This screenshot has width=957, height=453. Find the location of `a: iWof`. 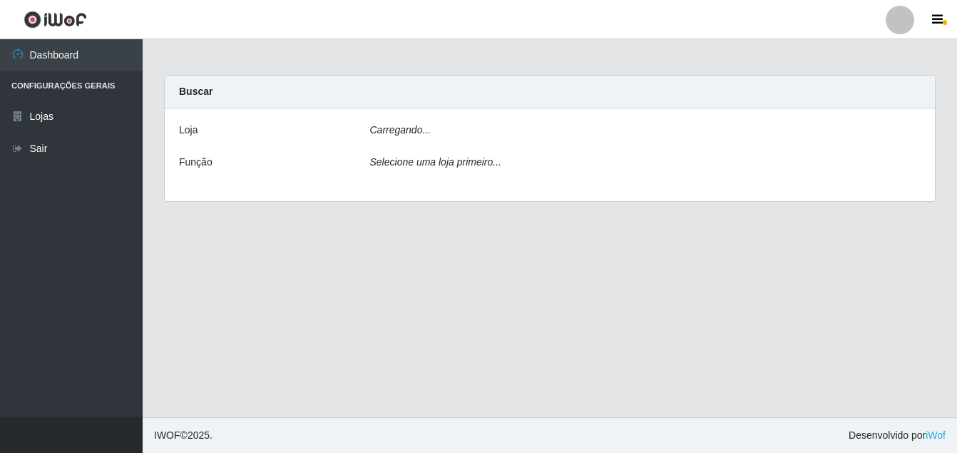

a: iWof is located at coordinates (935, 435).